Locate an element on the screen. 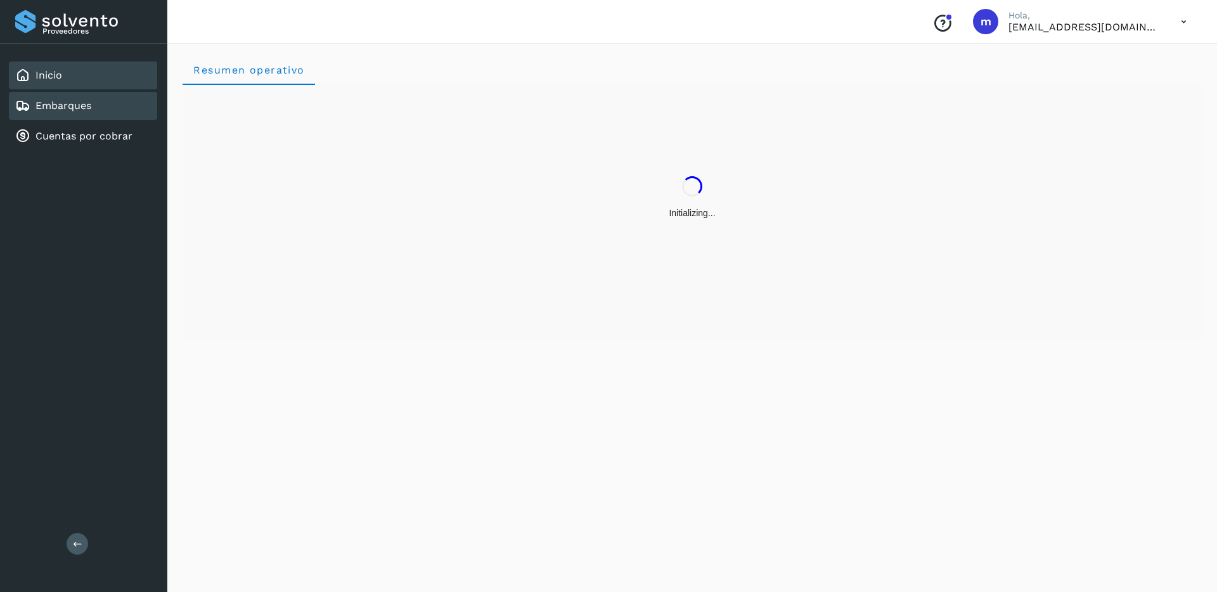  div: Embarques is located at coordinates (83, 106).